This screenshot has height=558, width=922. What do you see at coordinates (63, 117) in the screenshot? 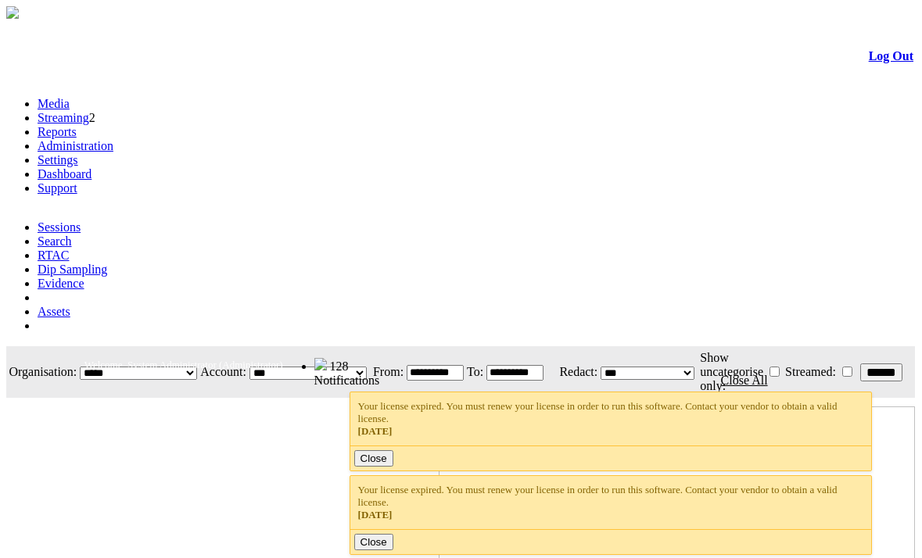
I see `a: Streaming` at bounding box center [63, 117].